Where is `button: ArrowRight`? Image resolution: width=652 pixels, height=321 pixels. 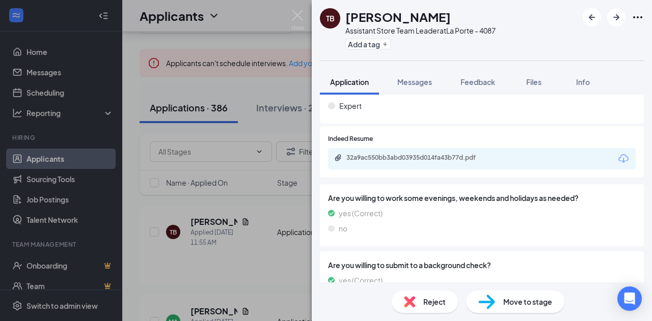 button: ArrowRight is located at coordinates (616, 17).